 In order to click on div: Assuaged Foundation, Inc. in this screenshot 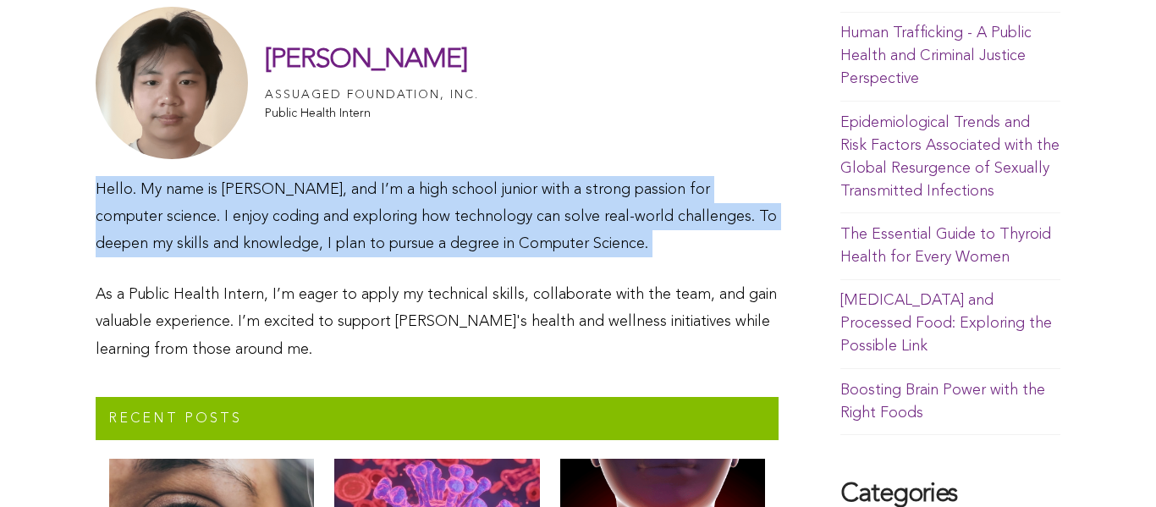, I will do `click(371, 95)`.